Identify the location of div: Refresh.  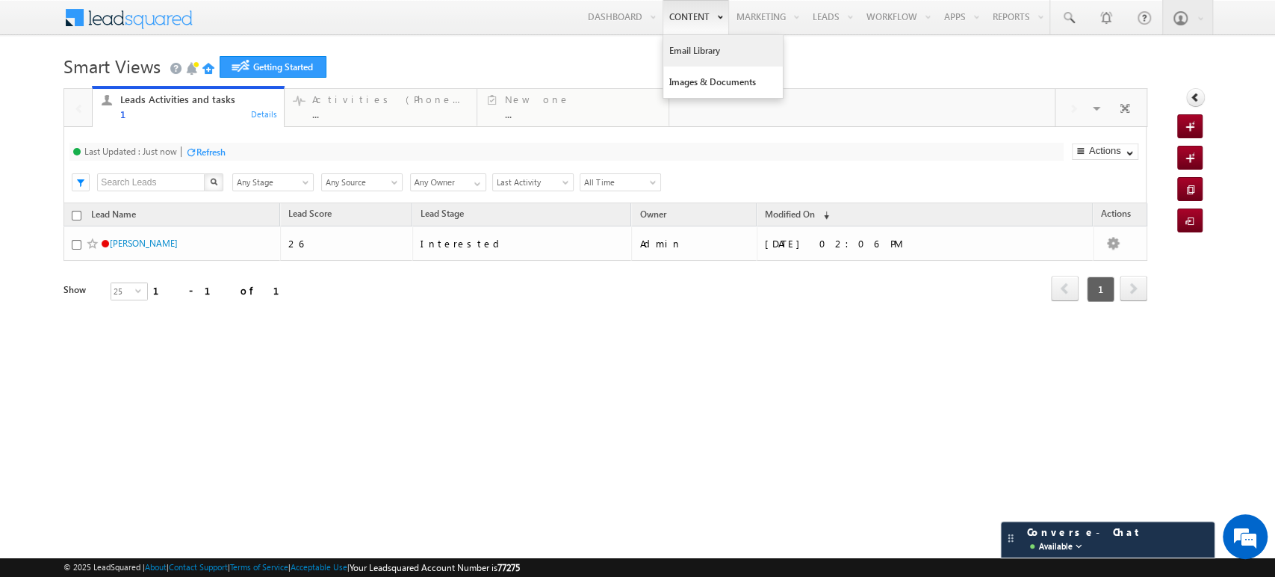
(211, 152).